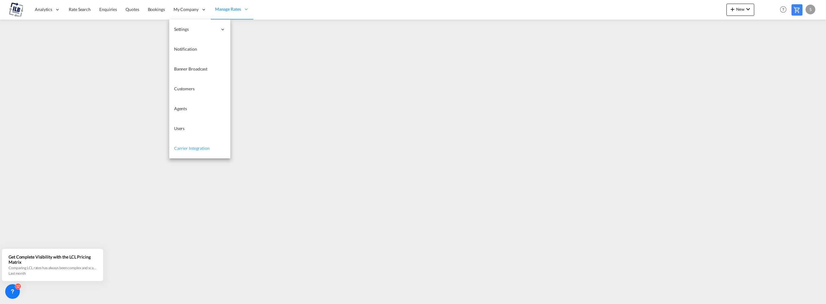  I want to click on span: Enquiries, so click(108, 9).